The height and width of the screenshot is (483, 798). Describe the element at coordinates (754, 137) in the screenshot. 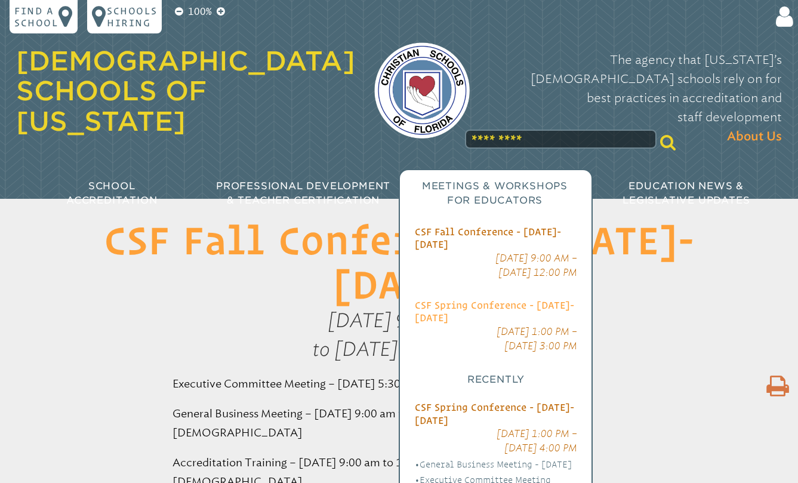

I see `span: About Us` at that location.